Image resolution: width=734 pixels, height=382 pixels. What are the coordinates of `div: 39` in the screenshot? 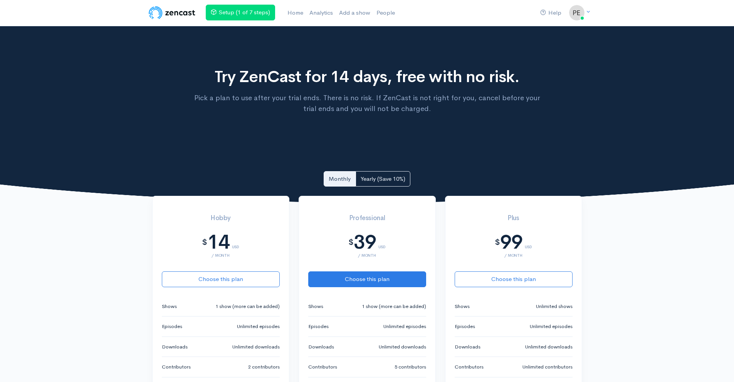 It's located at (365, 242).